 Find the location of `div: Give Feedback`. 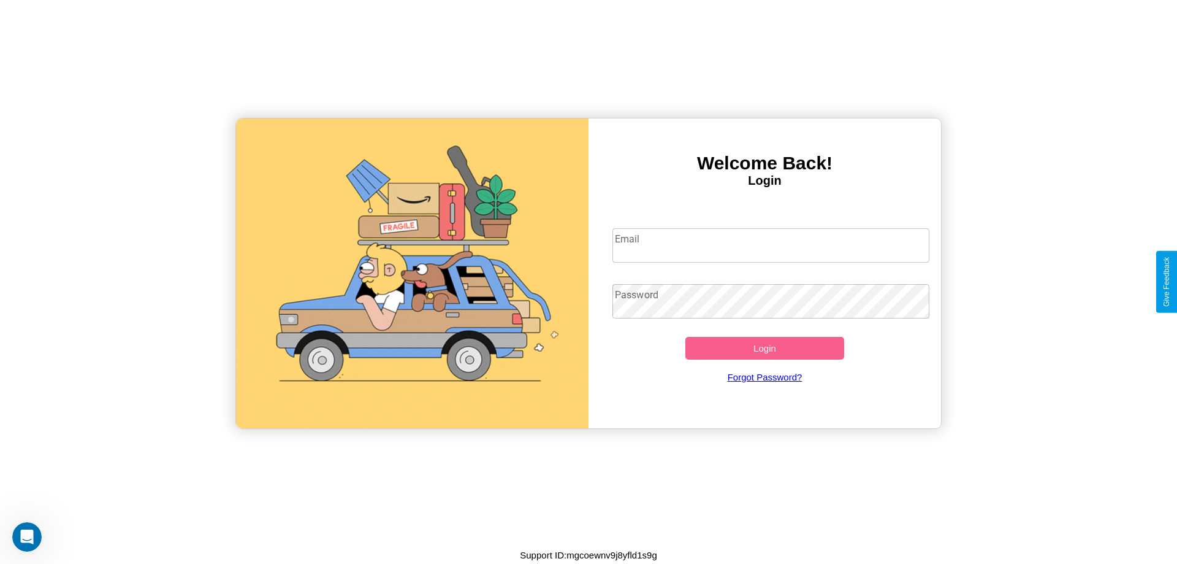

div: Give Feedback is located at coordinates (1167, 281).